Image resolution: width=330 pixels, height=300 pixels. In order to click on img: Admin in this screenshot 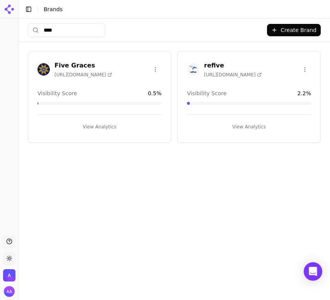, I will do `click(9, 276)`.